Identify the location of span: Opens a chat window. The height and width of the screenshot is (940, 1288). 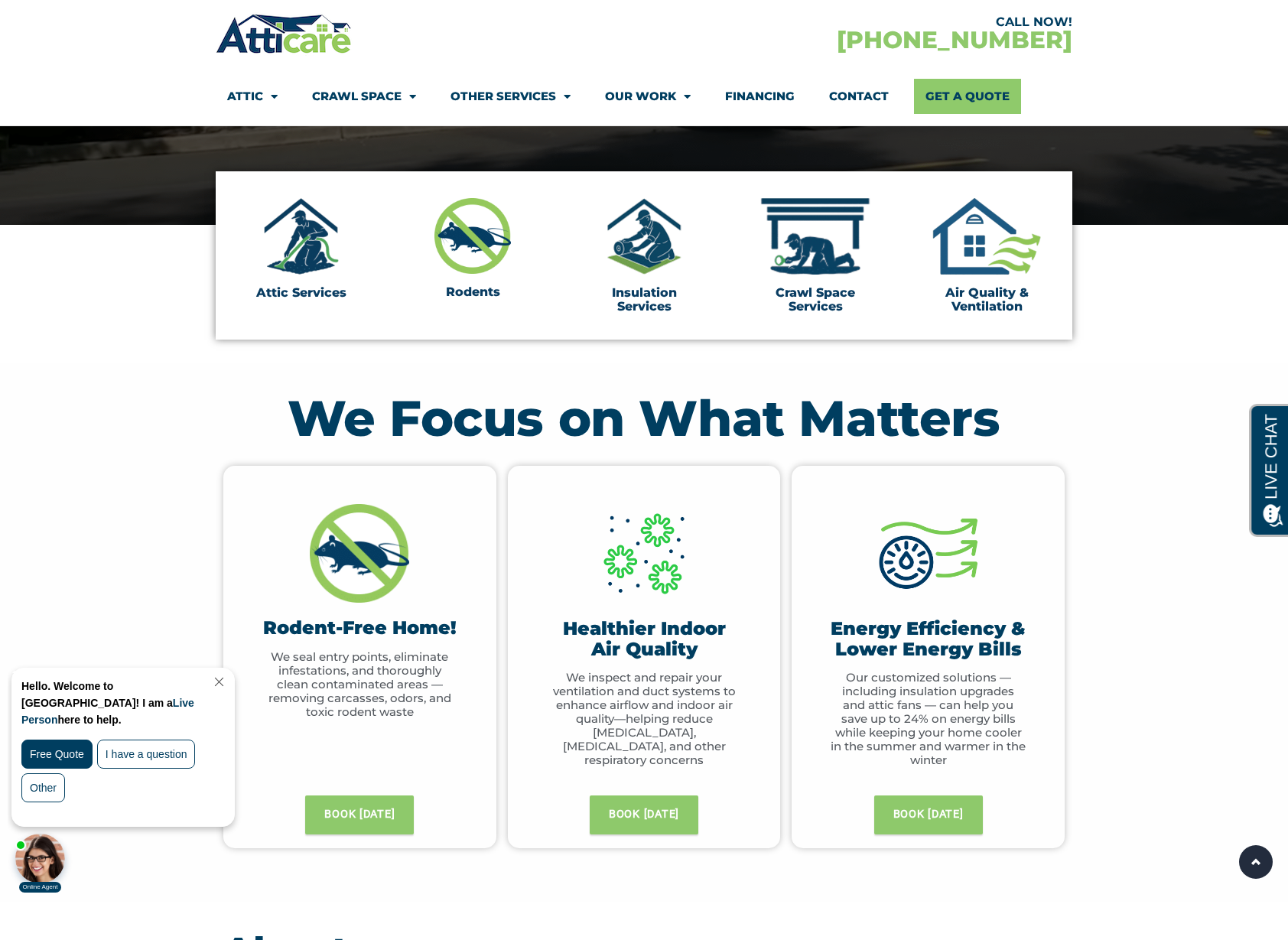
(80, 21).